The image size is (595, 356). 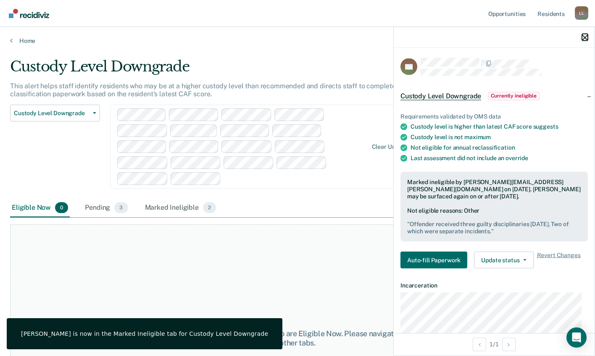 What do you see at coordinates (106, 208) in the screenshot?
I see `div: Pending` at bounding box center [106, 208].